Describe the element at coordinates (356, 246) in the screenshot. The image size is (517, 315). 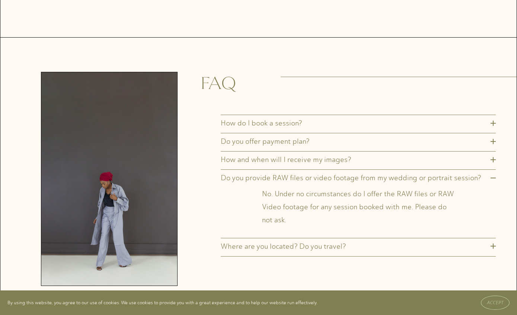
I see `span: Where are you located? Do you travel?` at that location.